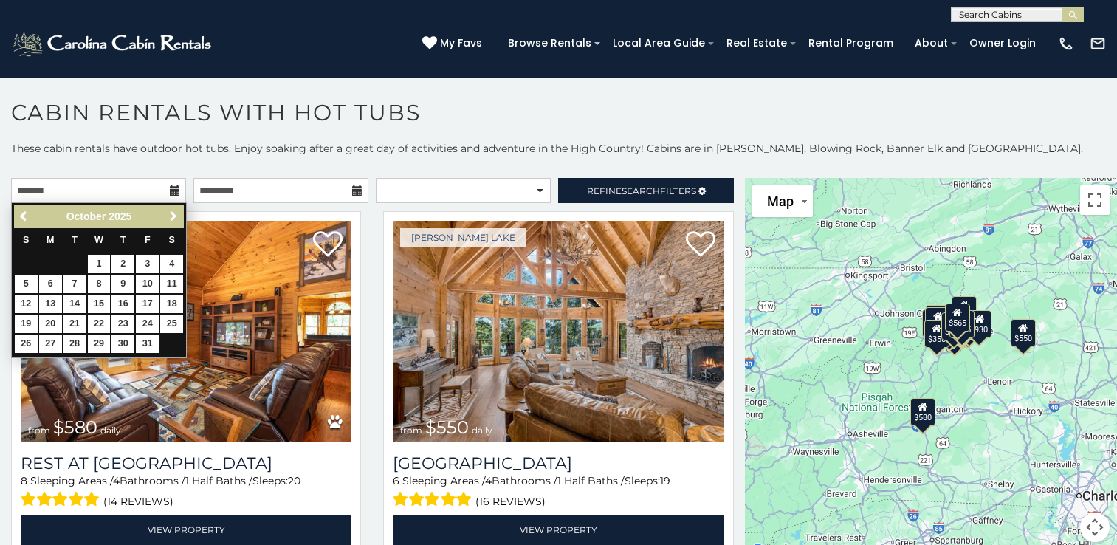 This screenshot has width=1117, height=545. I want to click on a: 3, so click(147, 264).